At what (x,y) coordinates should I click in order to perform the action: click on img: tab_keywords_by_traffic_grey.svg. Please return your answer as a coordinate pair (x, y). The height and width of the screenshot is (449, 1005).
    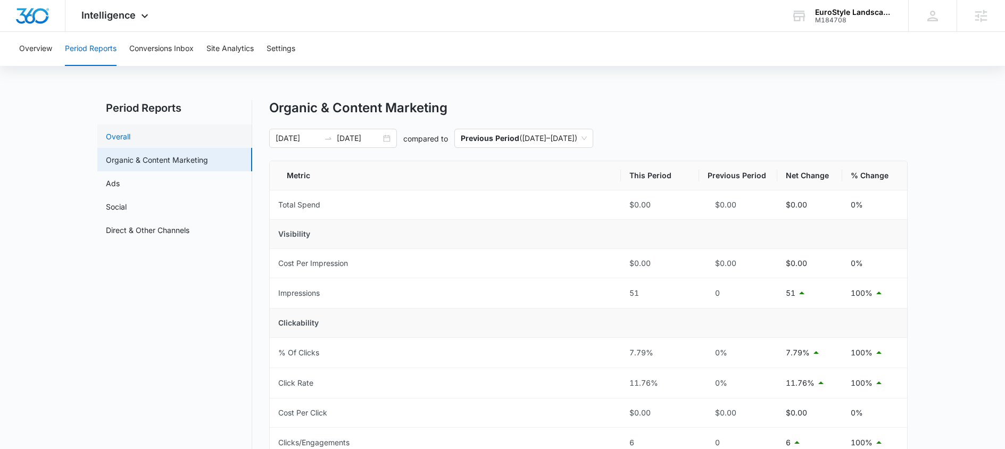
    Looking at the image, I should click on (110, 66).